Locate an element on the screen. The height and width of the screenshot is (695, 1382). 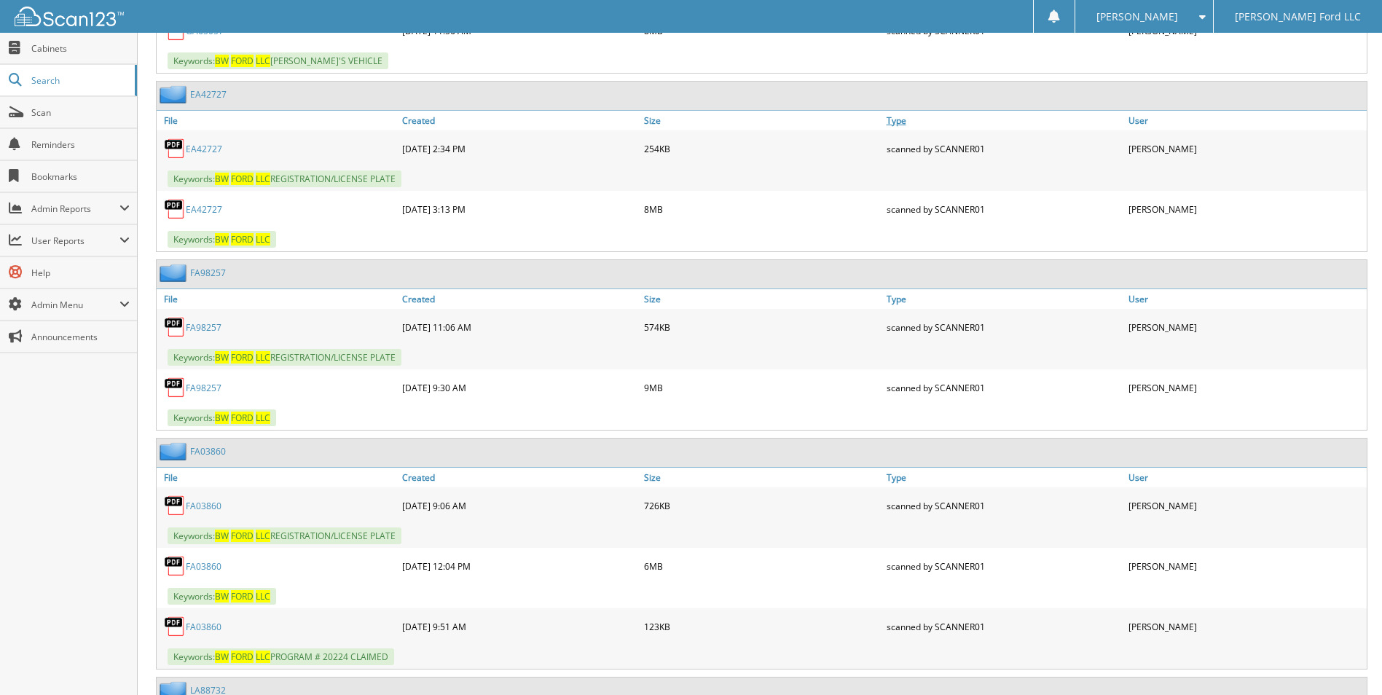
span: Announcements is located at coordinates (80, 337).